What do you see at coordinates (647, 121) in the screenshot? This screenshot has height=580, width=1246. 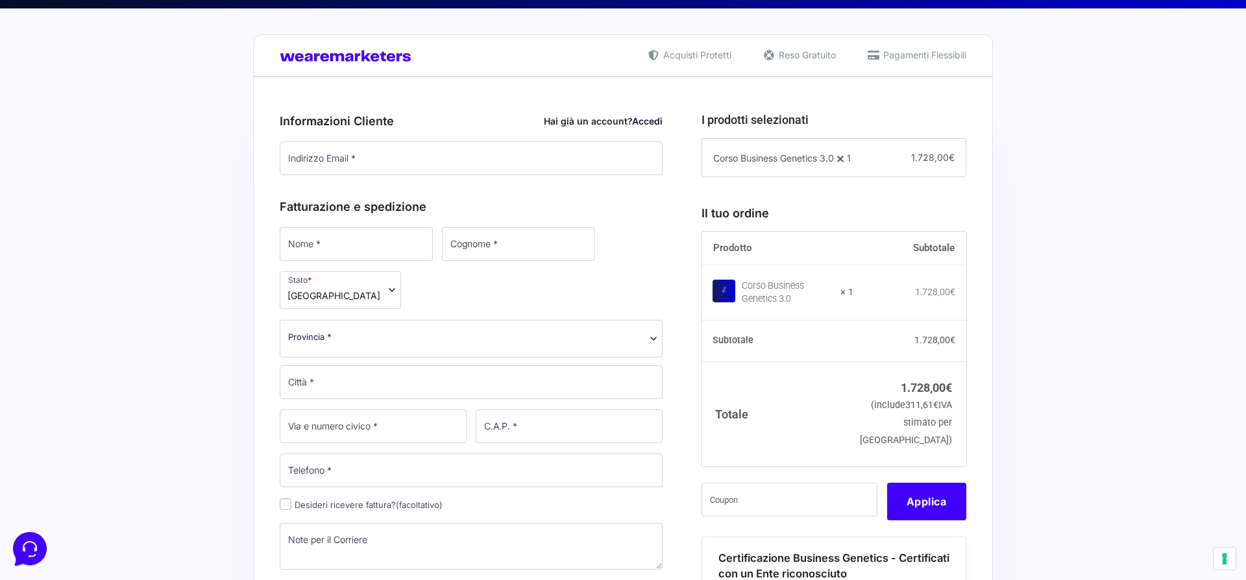 I see `a: Accedi` at bounding box center [647, 121].